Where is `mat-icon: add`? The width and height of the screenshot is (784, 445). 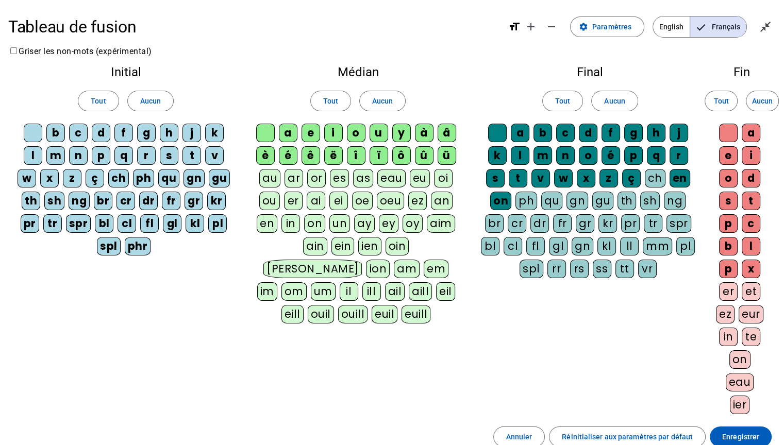 mat-icon: add is located at coordinates (531, 27).